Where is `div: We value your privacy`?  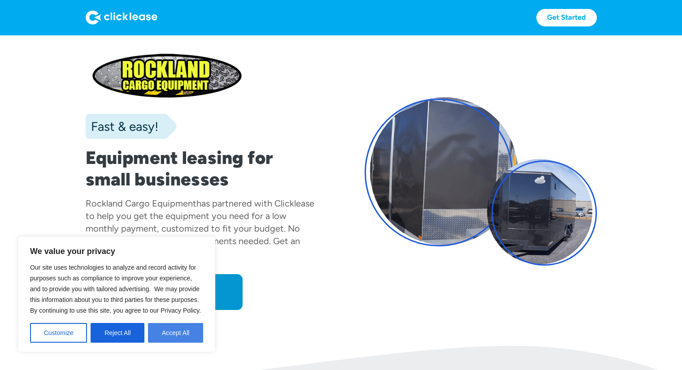 div: We value your privacy is located at coordinates (117, 294).